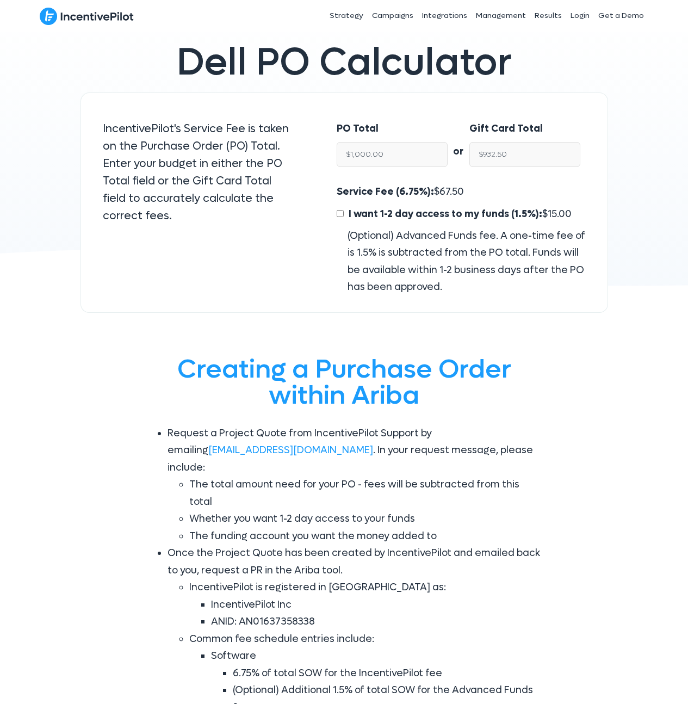 Image resolution: width=688 pixels, height=704 pixels. What do you see at coordinates (366, 537) in the screenshot?
I see `li: The funding account you want the money added to` at bounding box center [366, 537].